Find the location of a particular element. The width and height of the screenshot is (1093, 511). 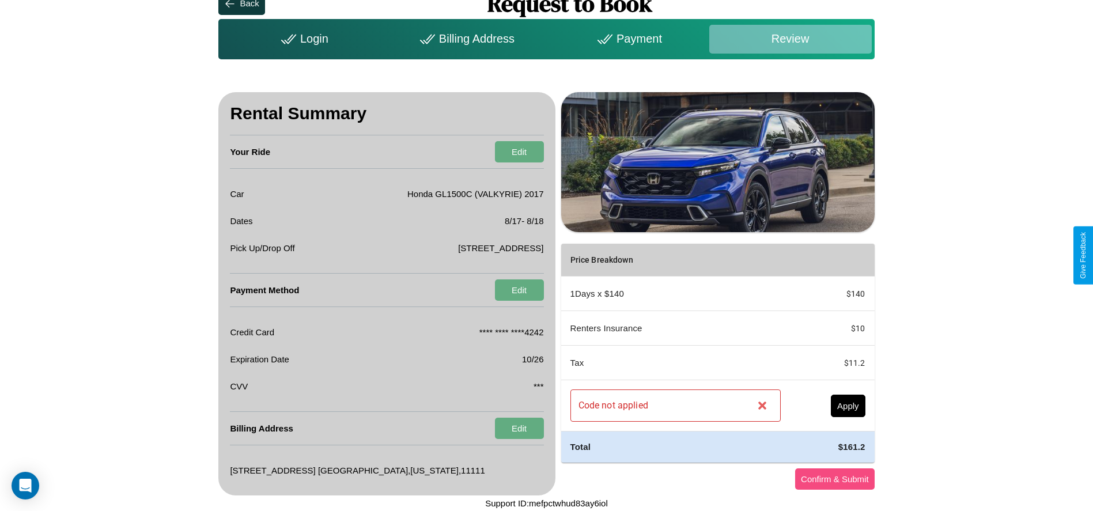

p: Tax is located at coordinates (675, 362).